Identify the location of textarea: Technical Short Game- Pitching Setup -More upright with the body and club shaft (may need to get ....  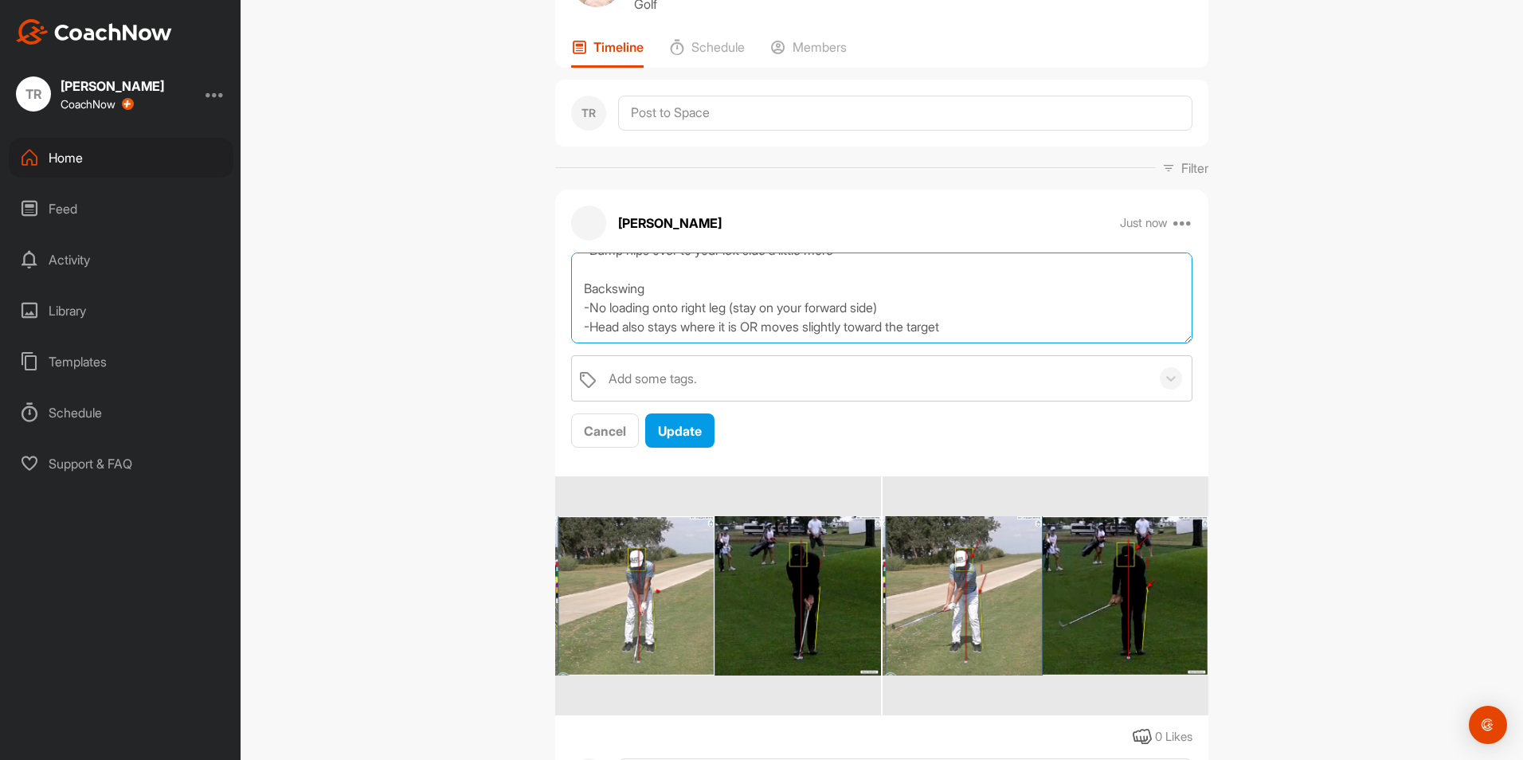
(882, 298).